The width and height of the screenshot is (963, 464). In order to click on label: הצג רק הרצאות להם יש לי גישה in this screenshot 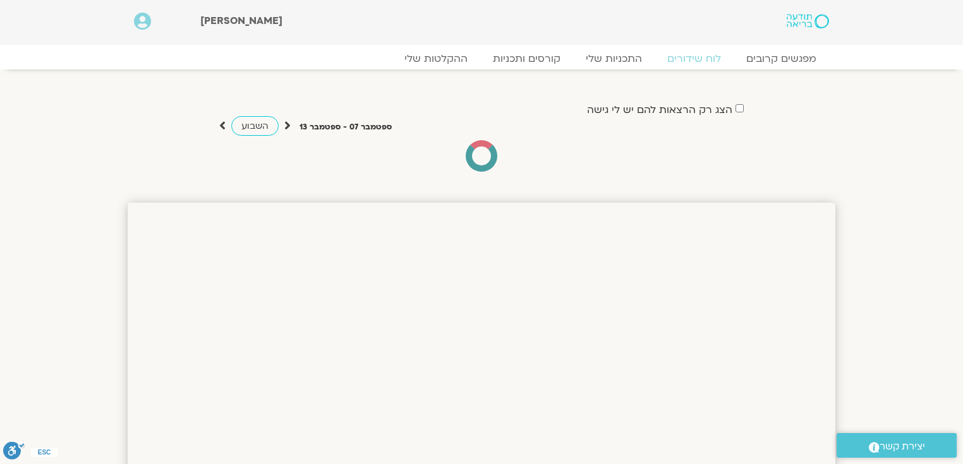, I will do `click(660, 110)`.